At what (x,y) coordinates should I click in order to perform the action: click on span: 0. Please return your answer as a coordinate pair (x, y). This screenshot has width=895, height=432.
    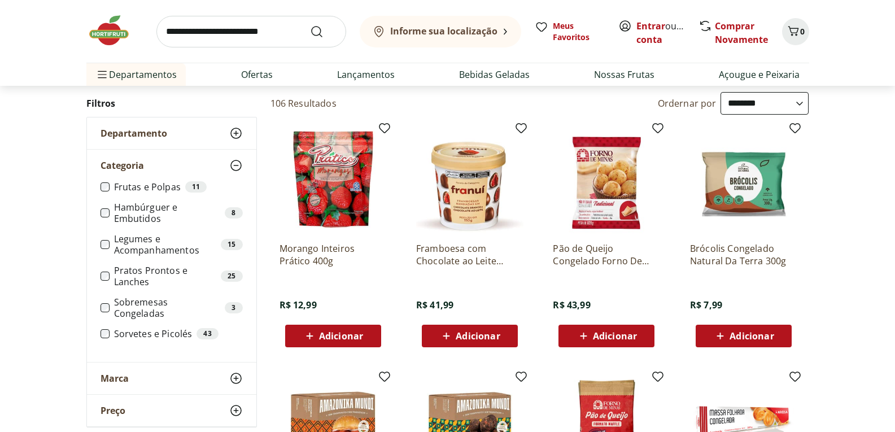
    Looking at the image, I should click on (802, 31).